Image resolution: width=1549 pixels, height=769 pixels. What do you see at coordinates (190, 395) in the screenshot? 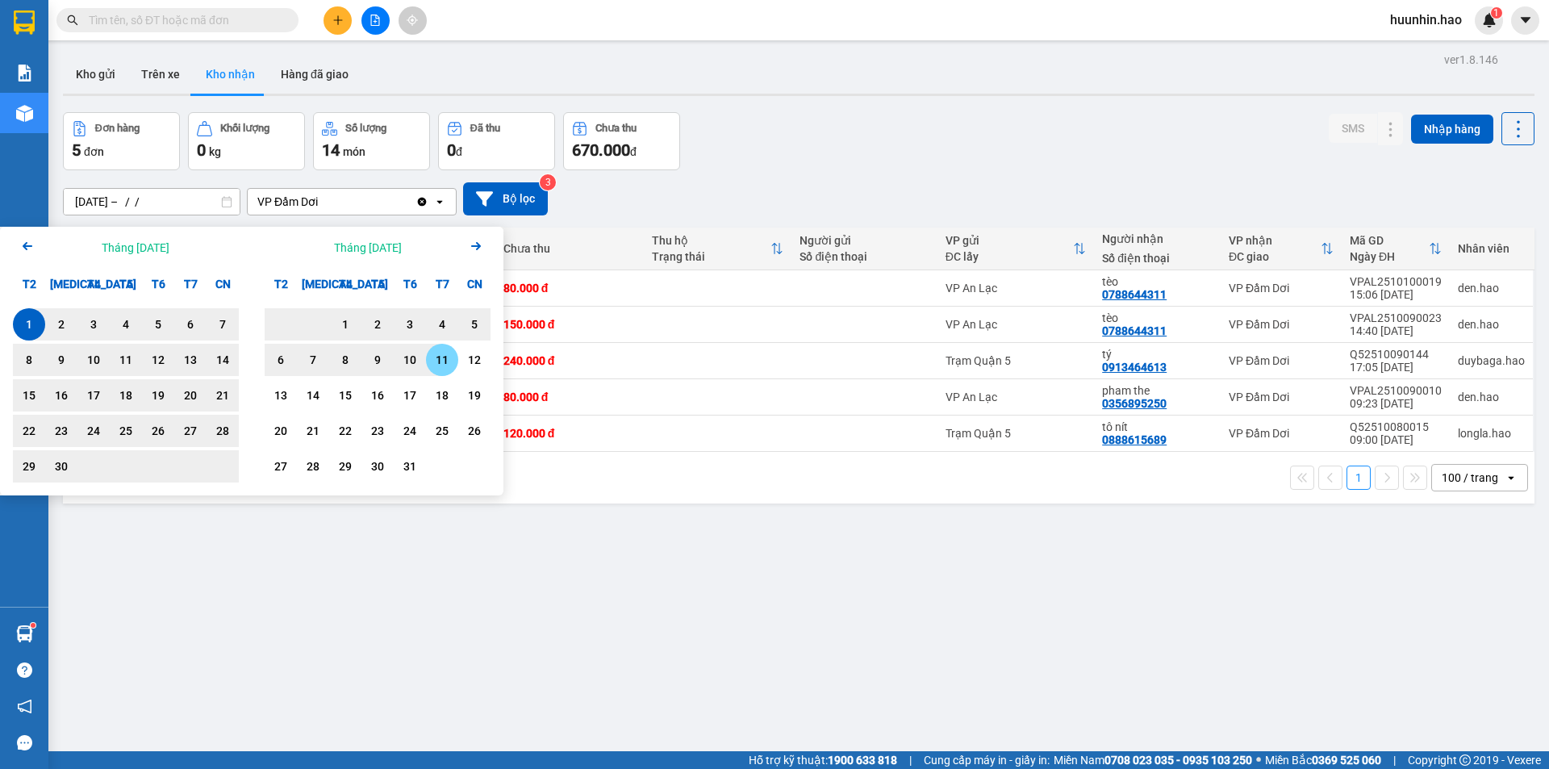
I see `div: 20` at bounding box center [190, 395].